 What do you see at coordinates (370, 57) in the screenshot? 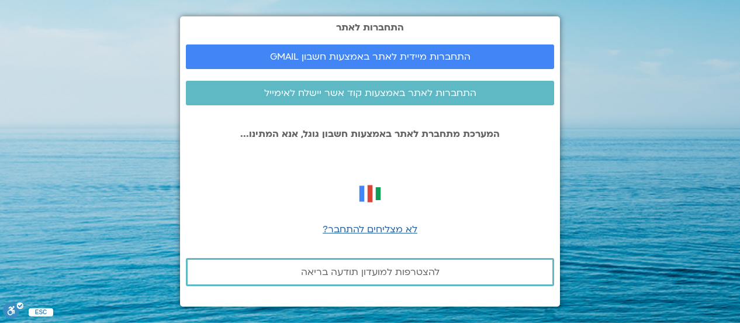
I see `span: התחברות מיידית לאתר באמצעות חשבון GMAIL` at bounding box center [370, 57].